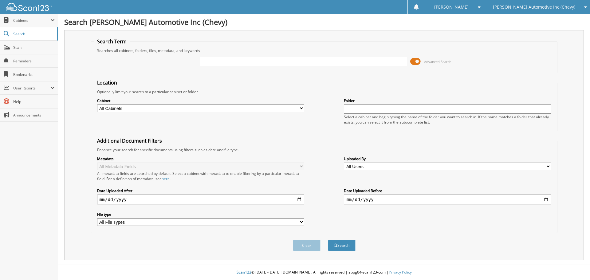 This screenshot has width=590, height=280. Describe the element at coordinates (166, 178) in the screenshot. I see `a: here` at that location.